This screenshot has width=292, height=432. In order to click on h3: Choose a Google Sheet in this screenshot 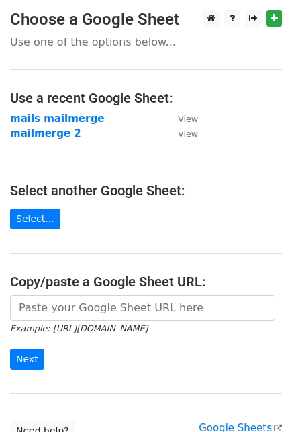, I will do `click(146, 19)`.